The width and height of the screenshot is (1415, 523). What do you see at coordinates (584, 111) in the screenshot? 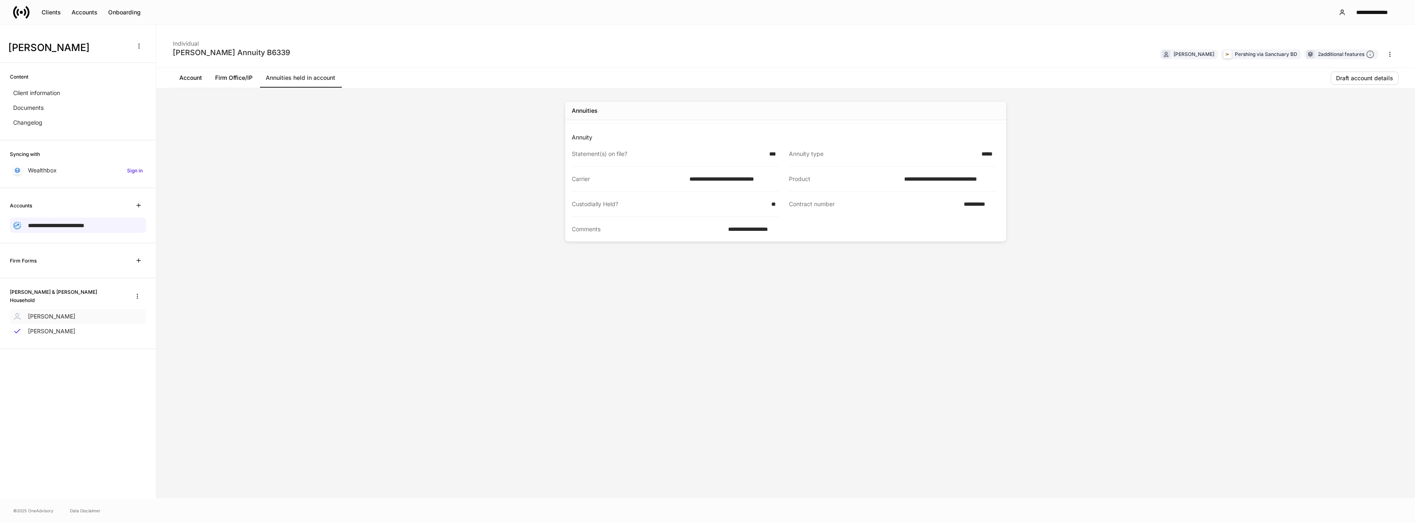
I see `div: Annuities` at bounding box center [584, 111].